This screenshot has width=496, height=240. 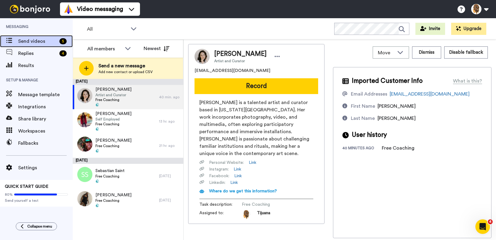 What do you see at coordinates (30, 9) in the screenshot?
I see `img: bj-logo-header-white.svg` at bounding box center [30, 9].